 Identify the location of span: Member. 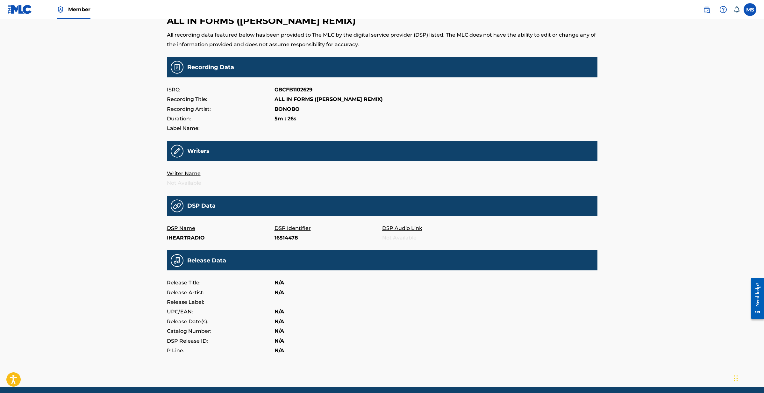
(79, 9).